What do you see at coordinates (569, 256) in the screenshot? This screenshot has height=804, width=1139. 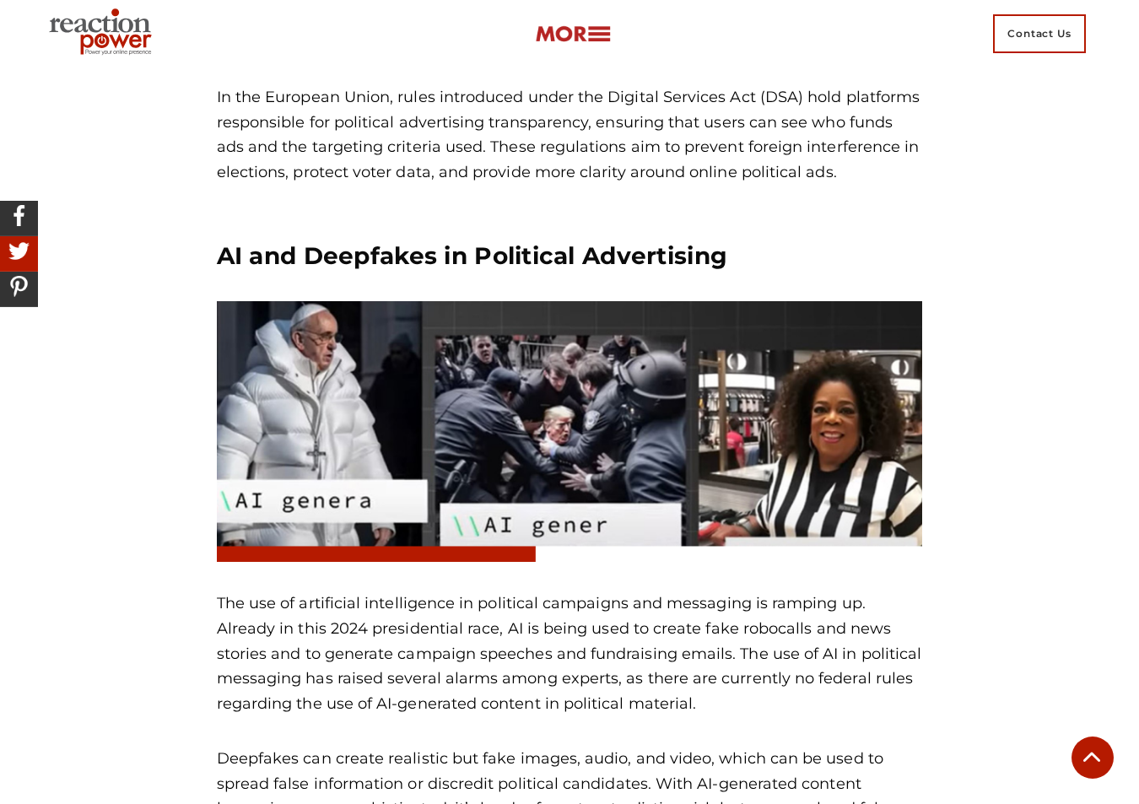 I see `h3: AI and Deepfakes in Political Advertising` at bounding box center [569, 256].